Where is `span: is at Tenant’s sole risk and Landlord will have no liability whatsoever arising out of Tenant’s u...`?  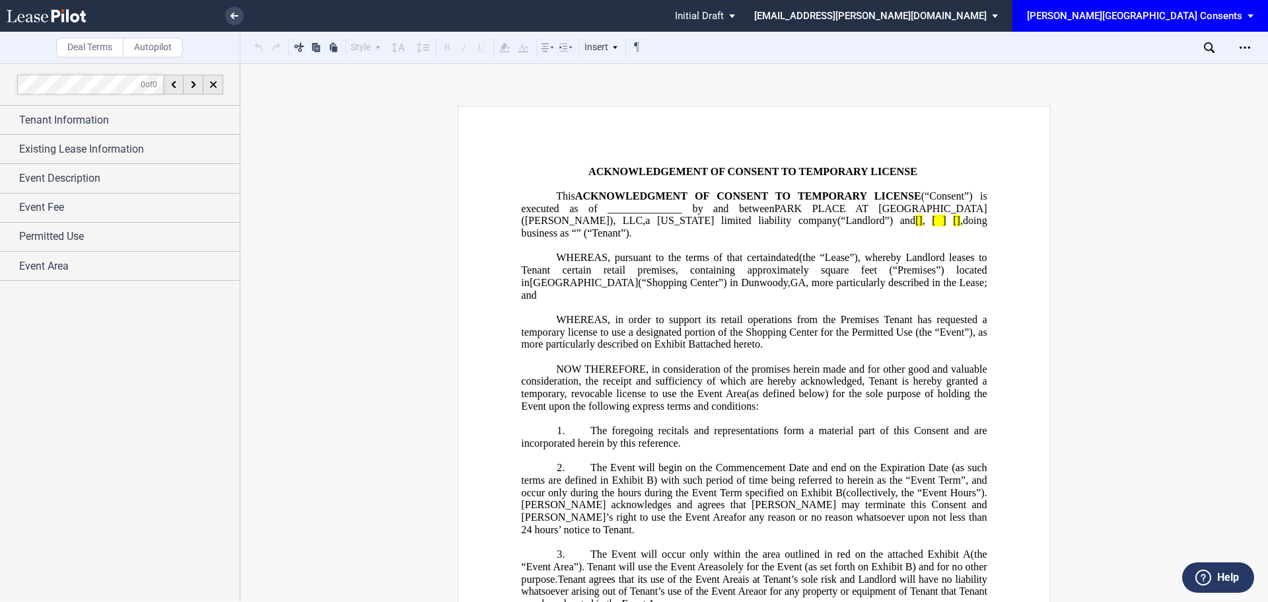 span: is at Tenant’s sole risk and Landlord will have no liability whatsoever arising out of Tenant’s u... is located at coordinates (755, 584).